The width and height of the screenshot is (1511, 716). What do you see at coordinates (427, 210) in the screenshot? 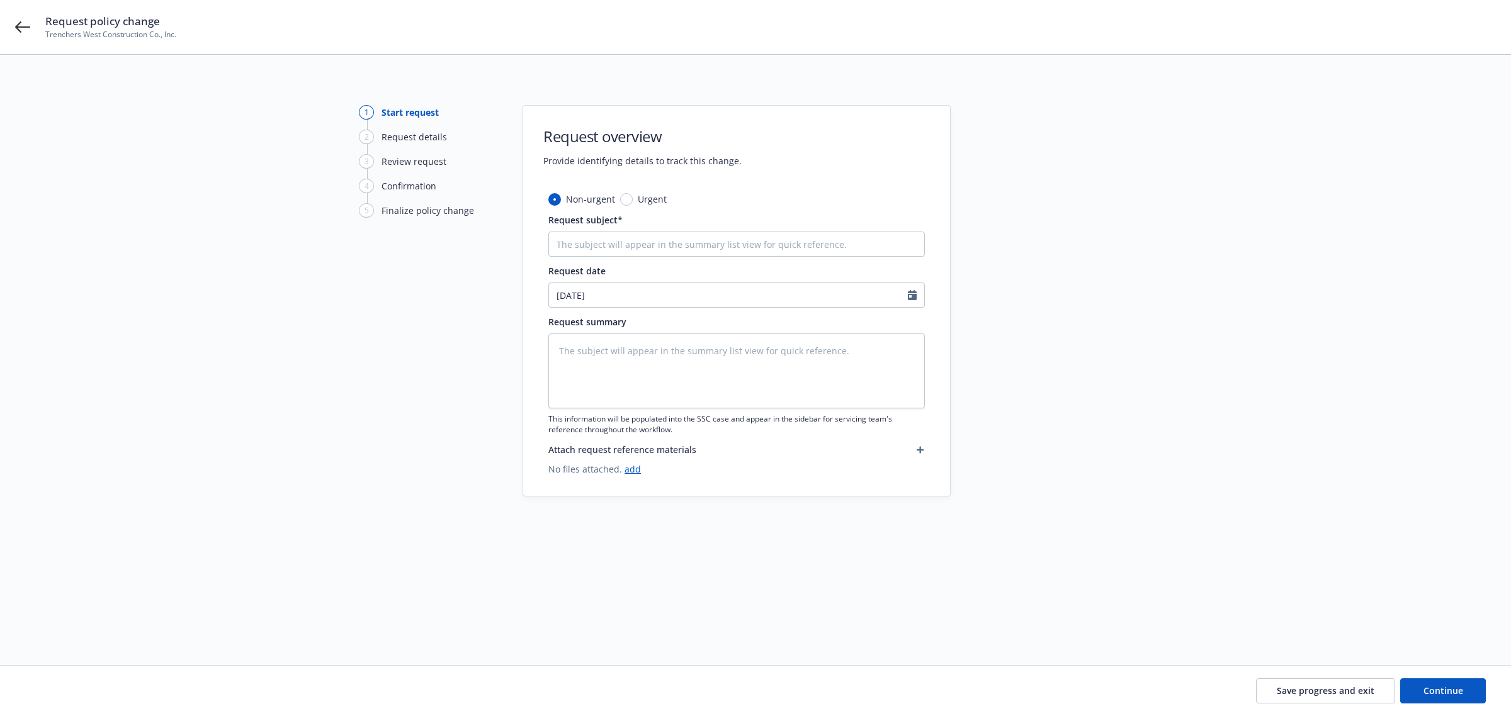
I see `div: Finalize policy change` at bounding box center [427, 210].